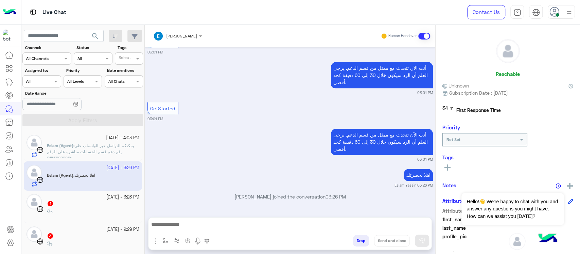  I want to click on h6: Attributes, so click(455, 201).